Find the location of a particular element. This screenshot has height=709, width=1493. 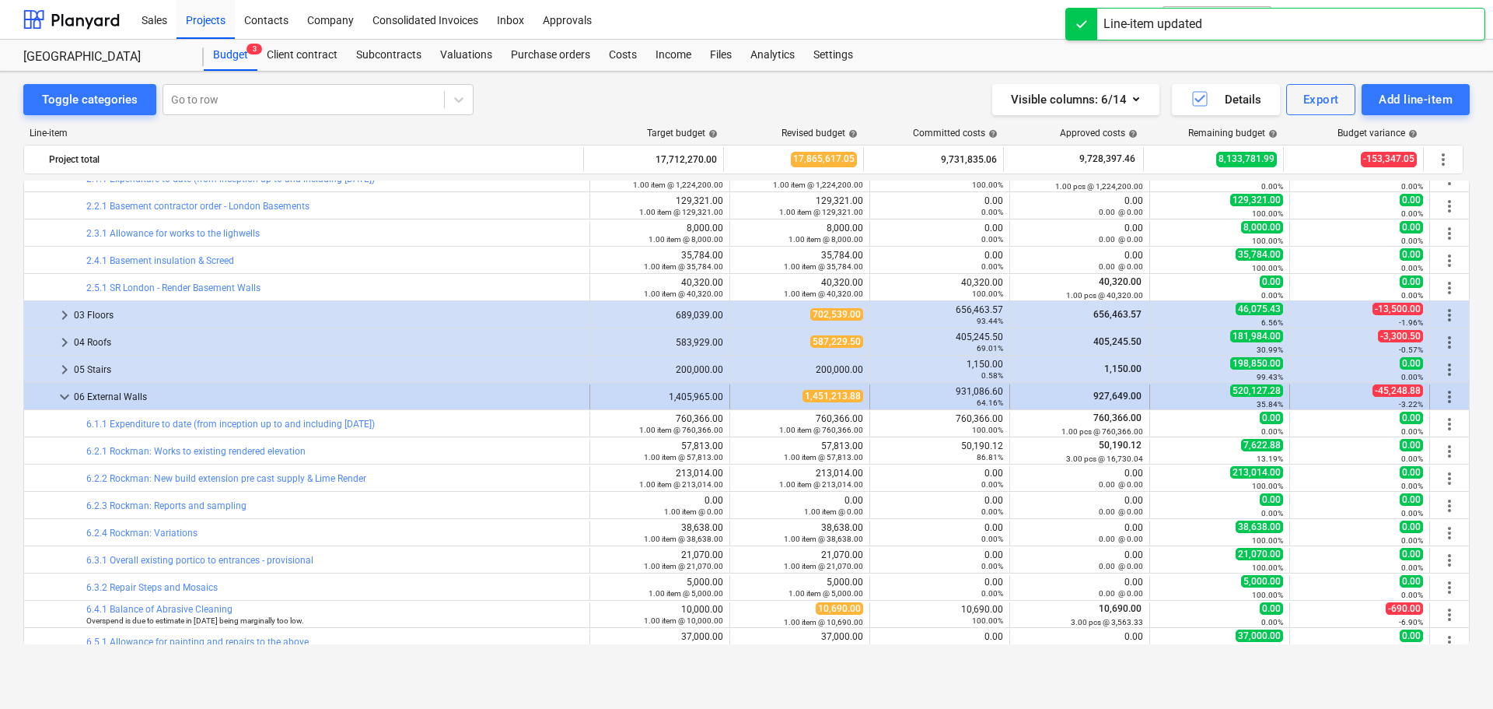

div: 129,321.00 is located at coordinates (660, 206).